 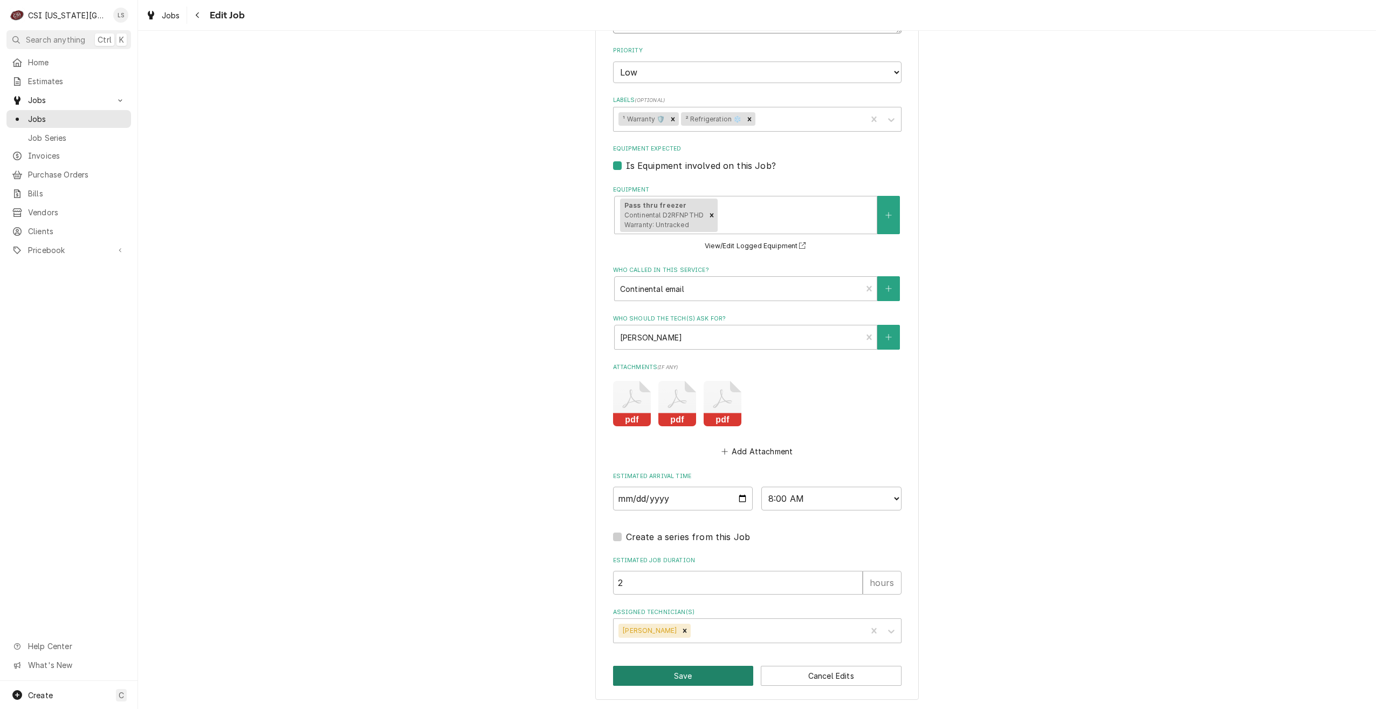 What do you see at coordinates (68, 155) in the screenshot?
I see `a: Invoices` at bounding box center [68, 155].